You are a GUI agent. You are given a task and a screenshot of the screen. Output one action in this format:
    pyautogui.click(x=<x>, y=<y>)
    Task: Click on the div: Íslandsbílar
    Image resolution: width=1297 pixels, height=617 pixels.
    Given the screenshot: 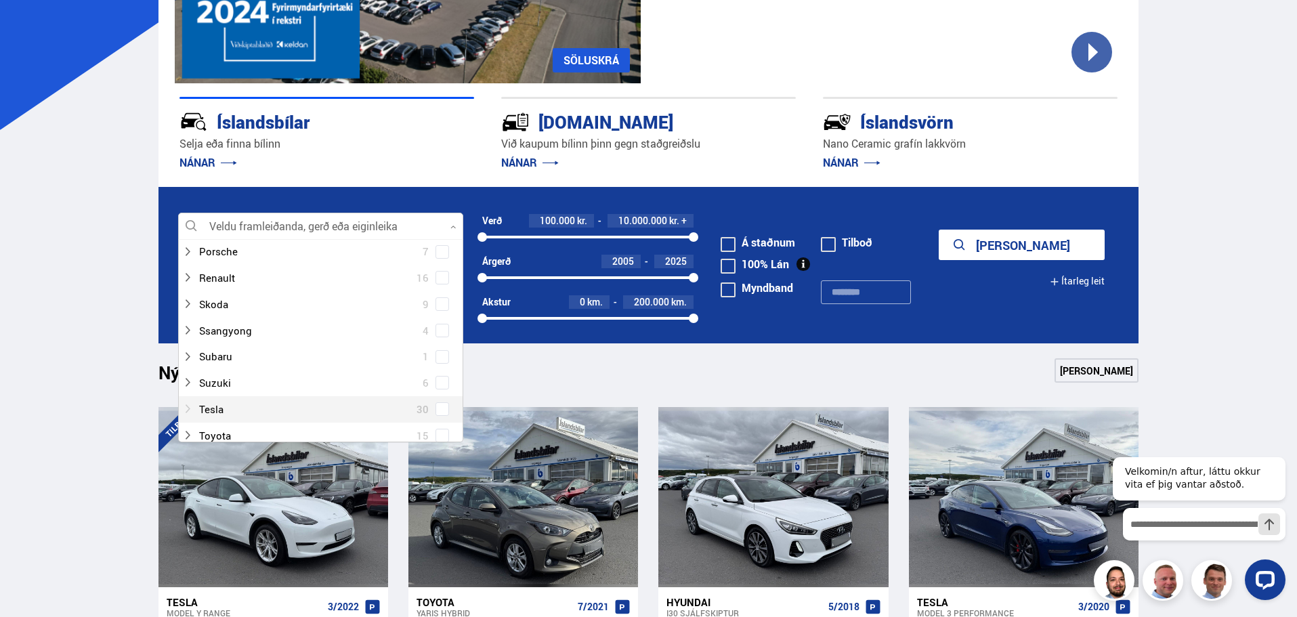 What is the action you would take?
    pyautogui.click(x=303, y=121)
    